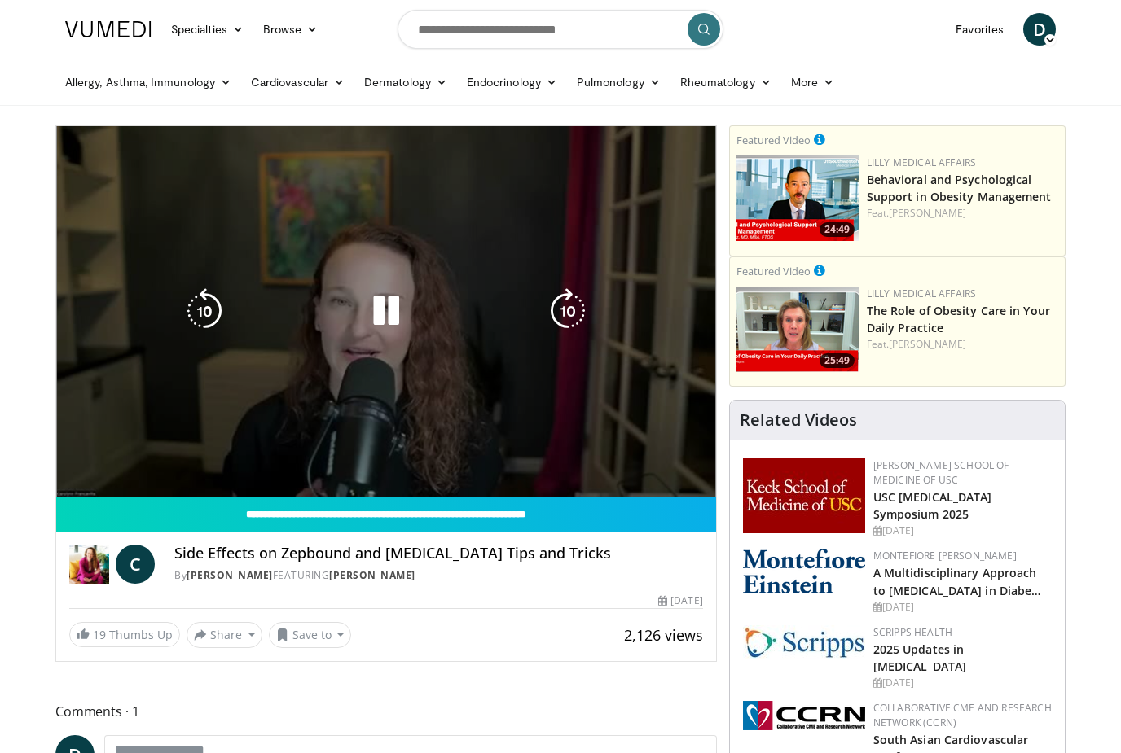 The image size is (1121, 753). Describe the element at coordinates (291, 29) in the screenshot. I see `a: Browse` at that location.